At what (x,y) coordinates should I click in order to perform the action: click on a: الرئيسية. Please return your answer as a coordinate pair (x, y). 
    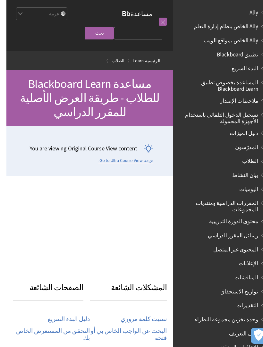
    Looking at the image, I should click on (146, 61).